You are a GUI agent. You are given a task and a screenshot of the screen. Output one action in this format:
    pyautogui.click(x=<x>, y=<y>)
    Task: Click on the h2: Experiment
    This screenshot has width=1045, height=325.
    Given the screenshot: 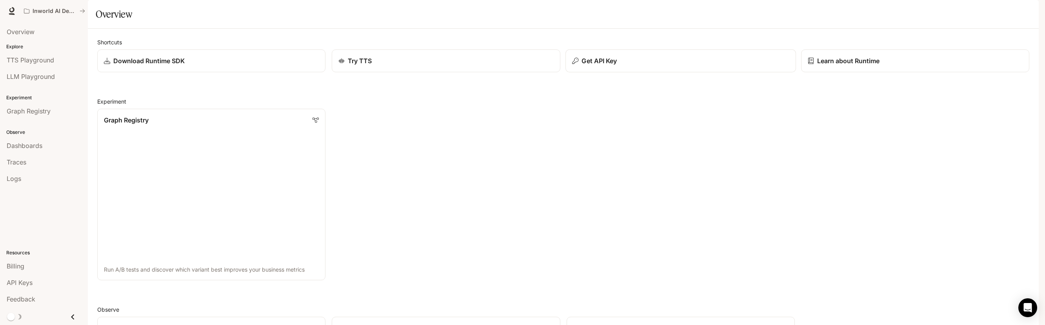 What is the action you would take?
    pyautogui.click(x=563, y=101)
    